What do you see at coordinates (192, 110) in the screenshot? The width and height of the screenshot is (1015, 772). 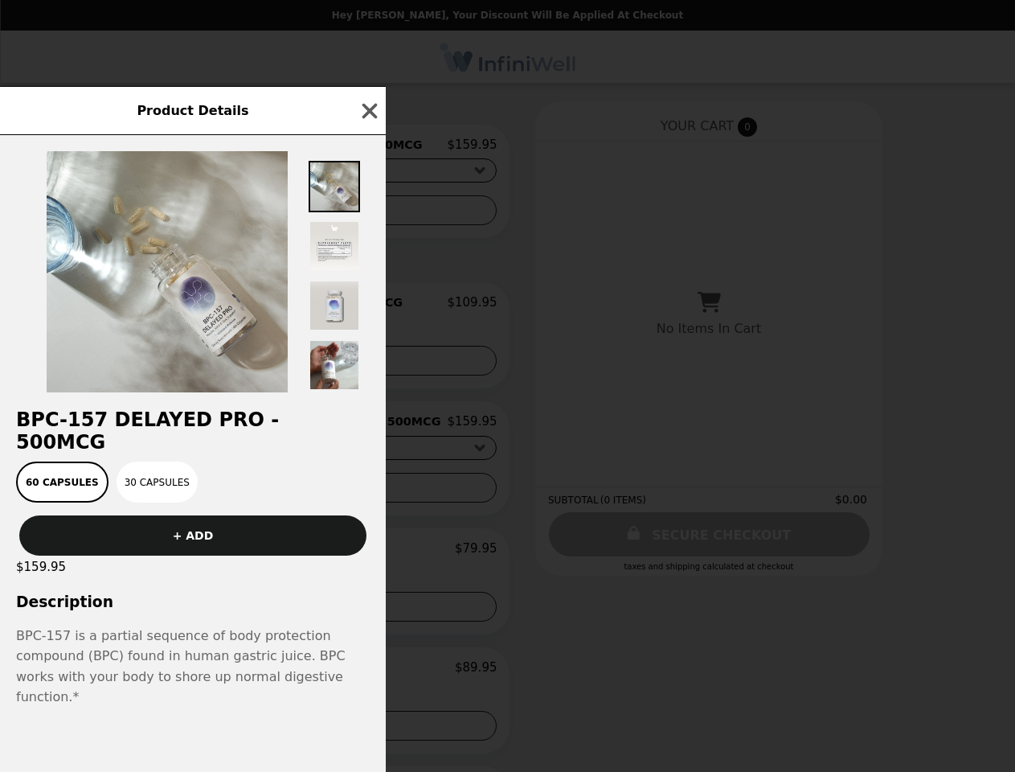 I see `span: Product Details` at bounding box center [192, 110].